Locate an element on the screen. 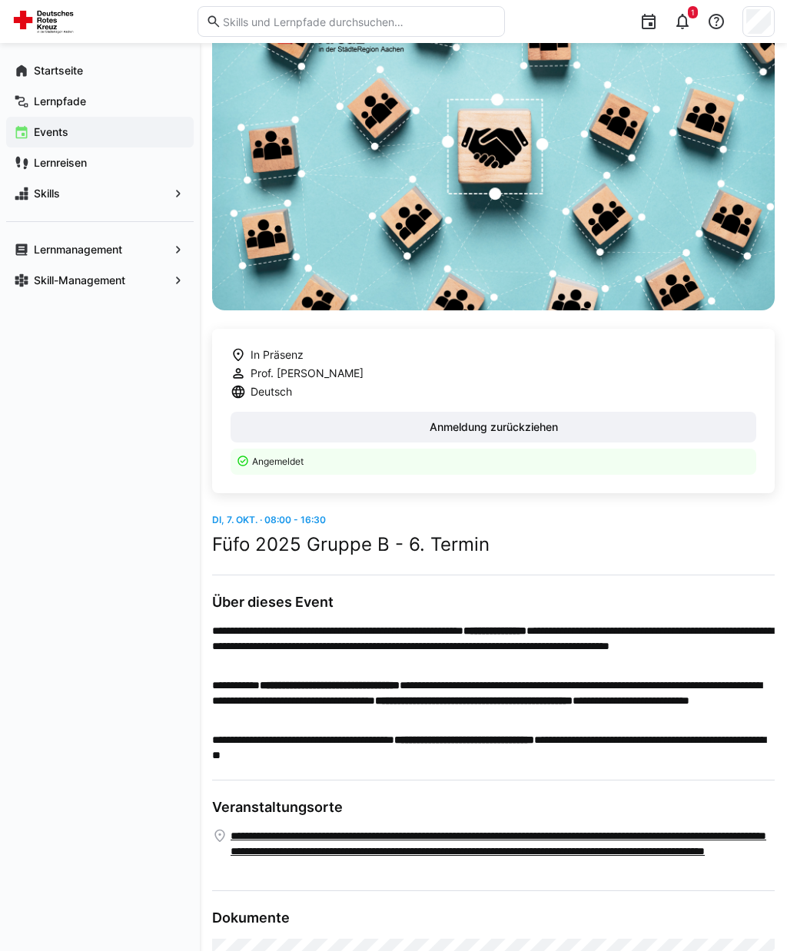 The image size is (787, 951). span: In Präsenz is located at coordinates (277, 355).